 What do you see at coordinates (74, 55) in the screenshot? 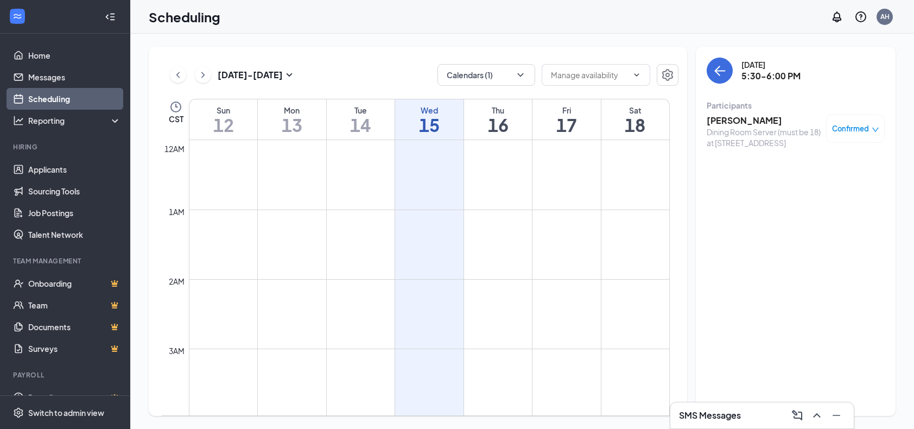
I see `a: Home` at bounding box center [74, 55].